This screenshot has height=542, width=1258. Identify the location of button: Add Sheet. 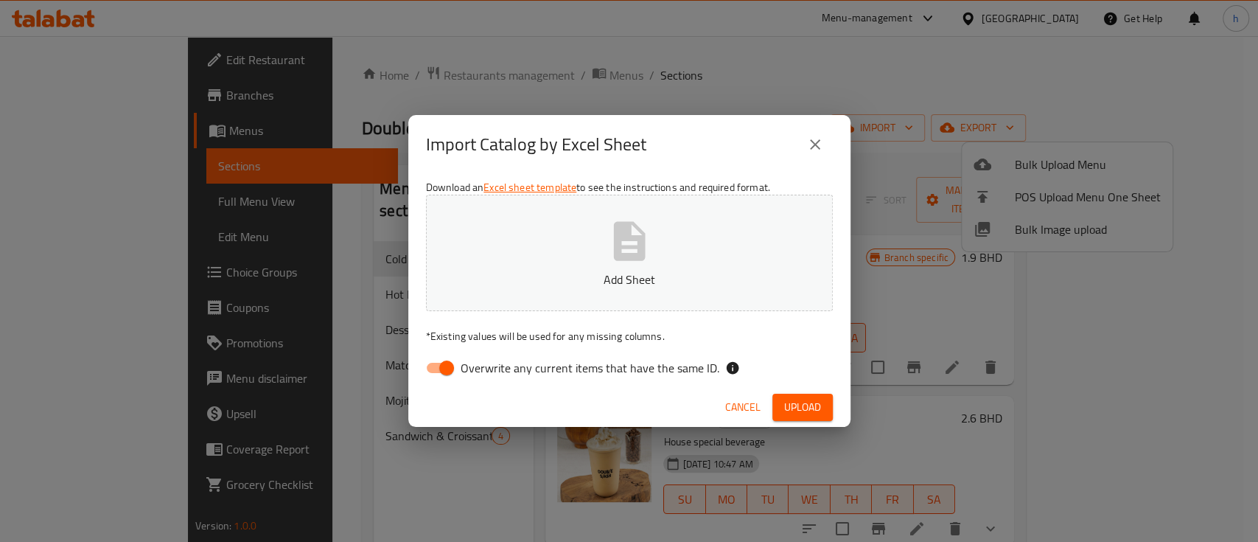
(629, 253).